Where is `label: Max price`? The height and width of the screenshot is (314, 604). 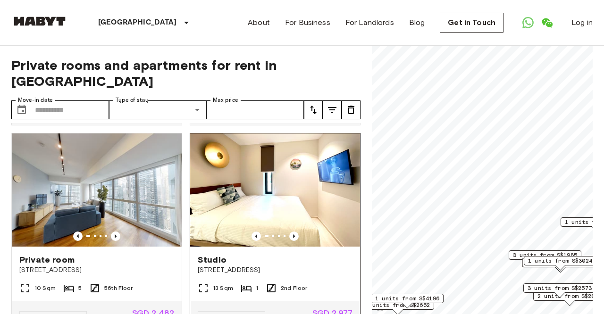 label: Max price is located at coordinates (225, 100).